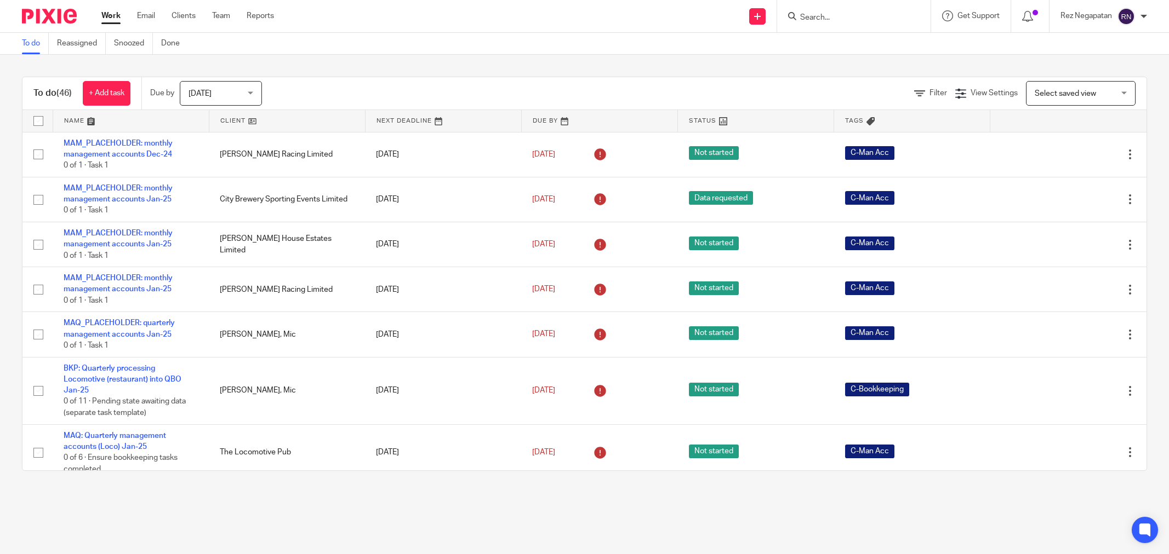 The height and width of the screenshot is (554, 1169). What do you see at coordinates (133, 43) in the screenshot?
I see `a: Snoozed` at bounding box center [133, 43].